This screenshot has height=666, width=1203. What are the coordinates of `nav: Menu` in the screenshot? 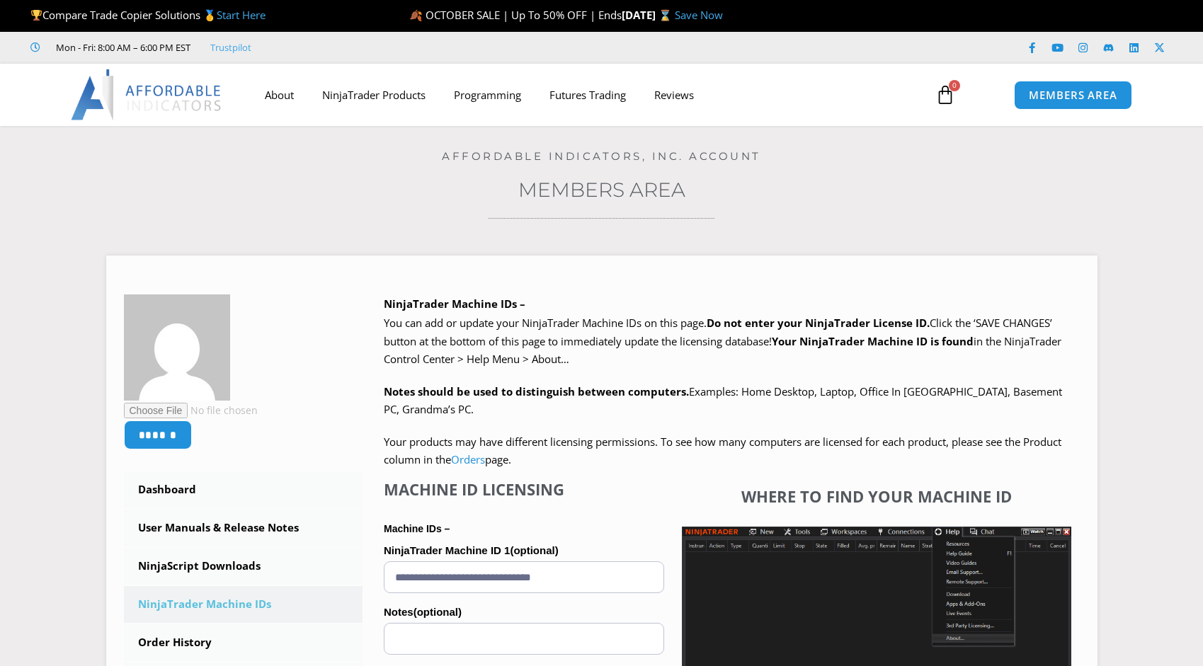 It's located at (585, 95).